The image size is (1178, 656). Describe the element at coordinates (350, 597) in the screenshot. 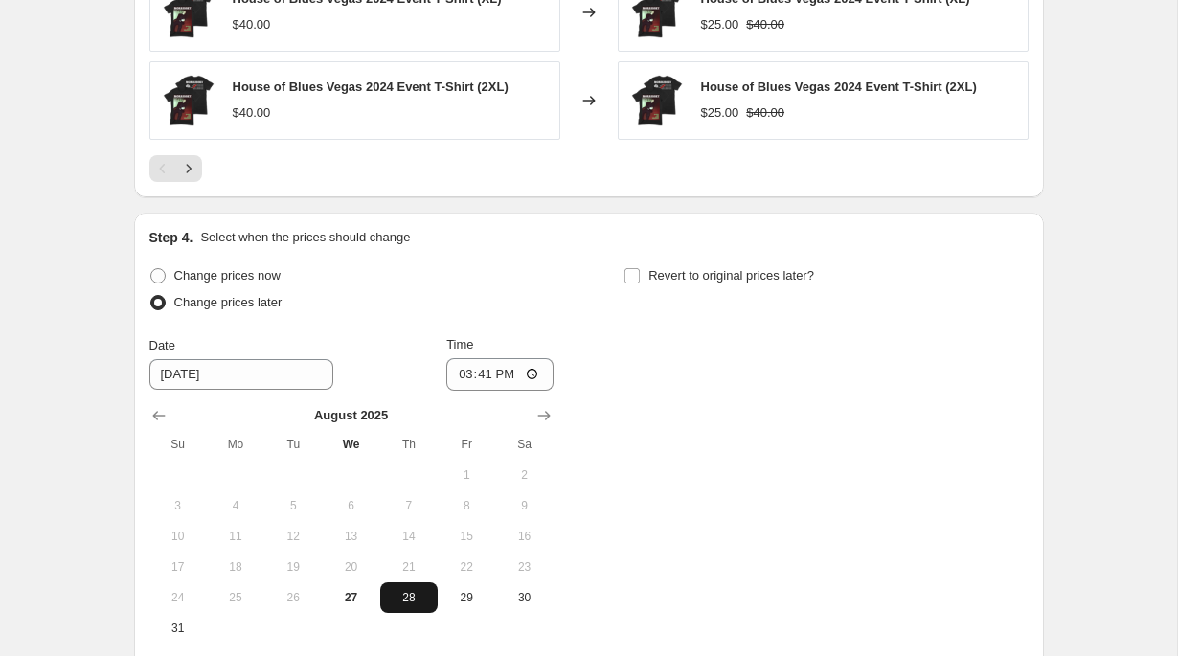

I see `button: Today Wednesday August 27 2025` at that location.